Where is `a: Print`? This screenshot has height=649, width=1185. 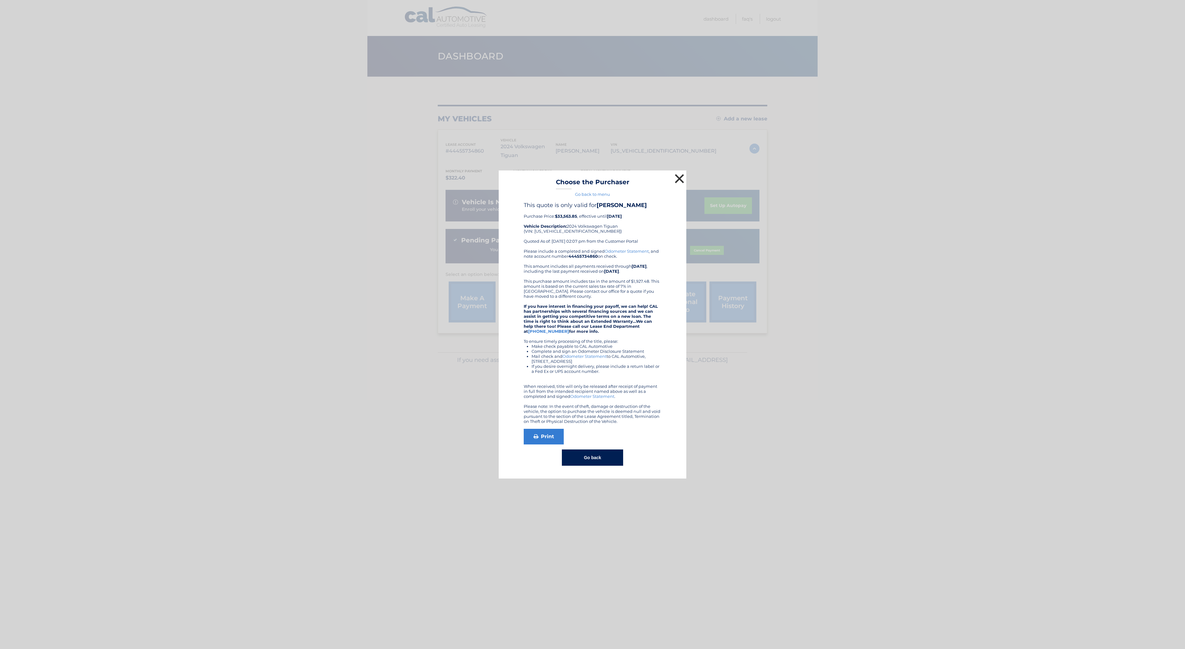
a: Print is located at coordinates (544, 437).